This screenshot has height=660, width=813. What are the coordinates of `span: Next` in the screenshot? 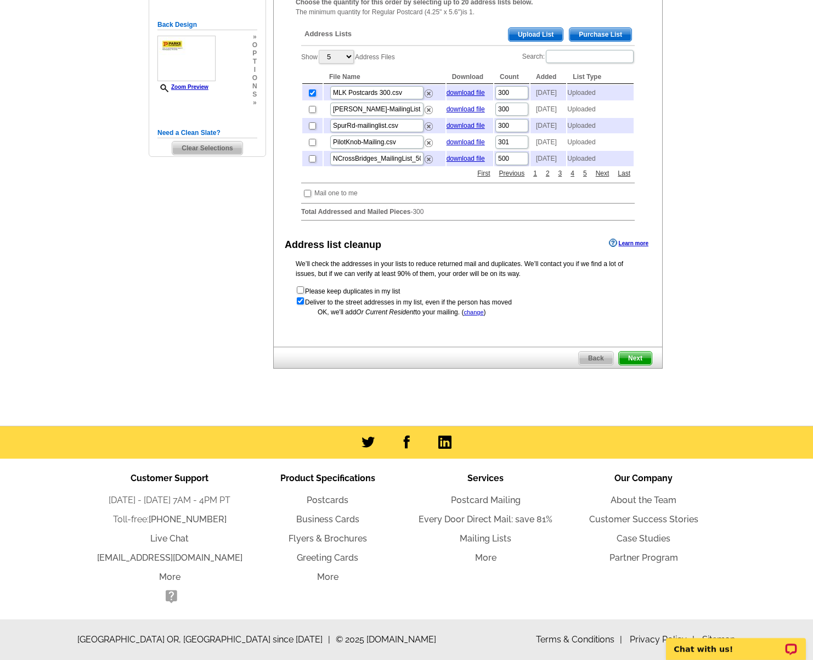 It's located at (635, 358).